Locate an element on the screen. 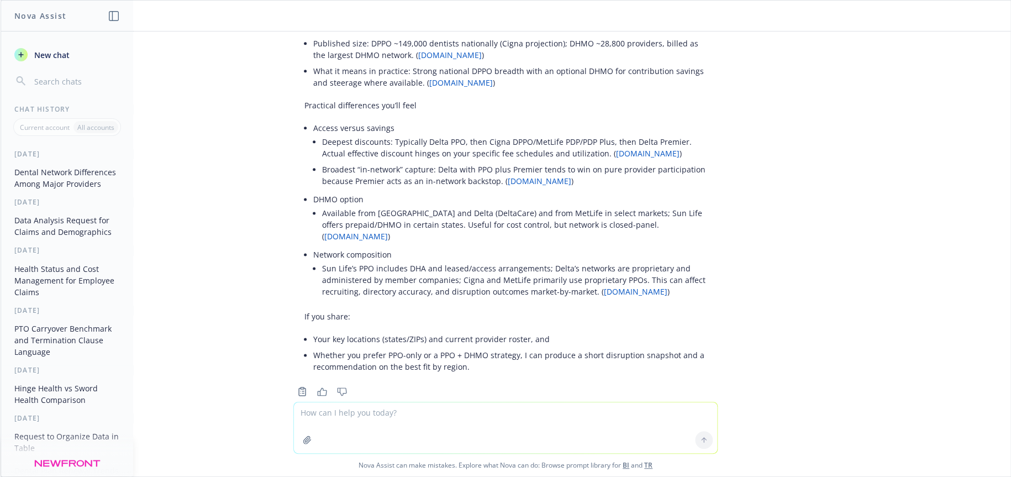 This screenshot has width=1011, height=477. a: BI is located at coordinates (626, 465).